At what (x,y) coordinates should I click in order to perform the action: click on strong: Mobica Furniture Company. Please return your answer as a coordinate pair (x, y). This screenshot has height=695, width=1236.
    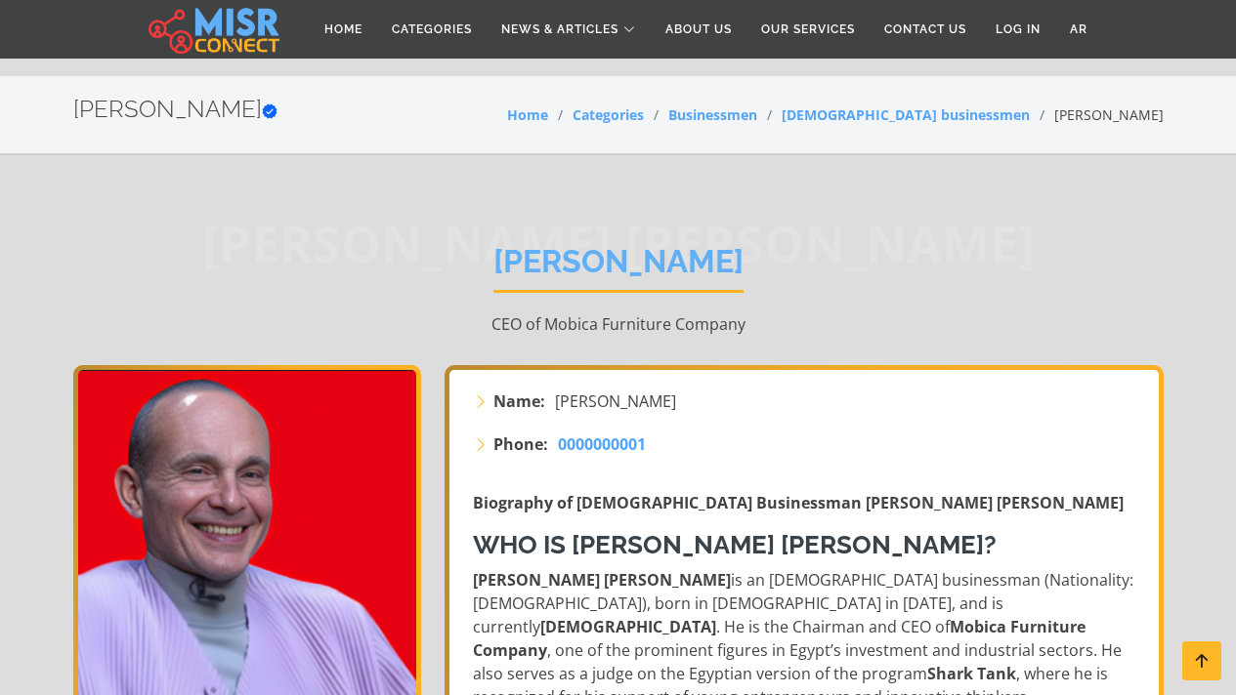
    Looking at the image, I should click on (778, 639).